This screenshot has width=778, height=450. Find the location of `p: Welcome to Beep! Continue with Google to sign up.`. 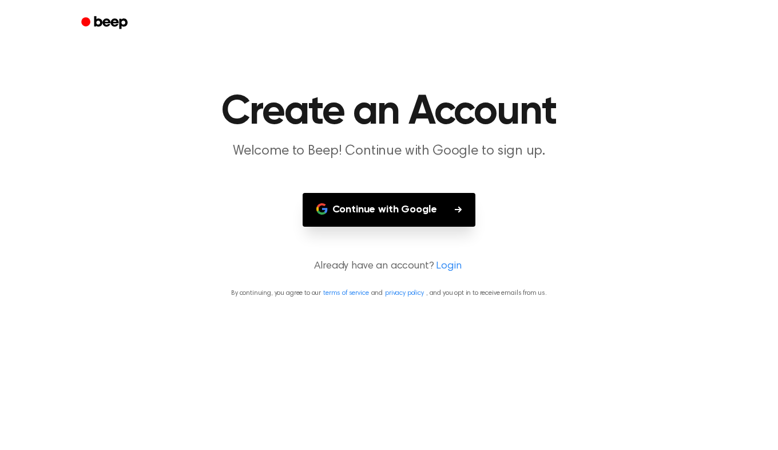

p: Welcome to Beep! Continue with Google to sign up. is located at coordinates (389, 151).